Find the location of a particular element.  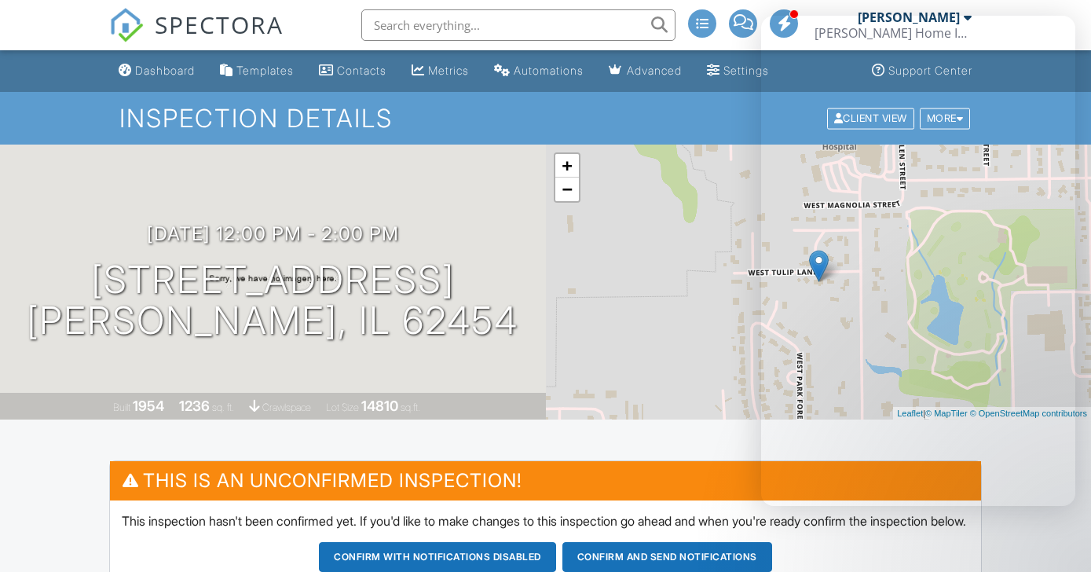

a: Metrics is located at coordinates (440, 71).